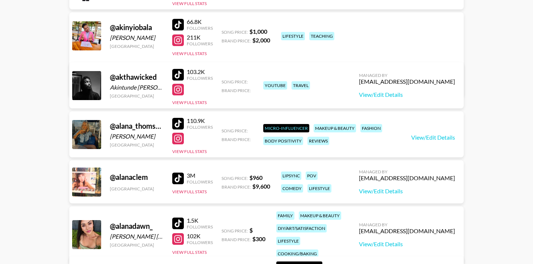 This screenshot has height=264, width=533. I want to click on div: travel, so click(301, 85).